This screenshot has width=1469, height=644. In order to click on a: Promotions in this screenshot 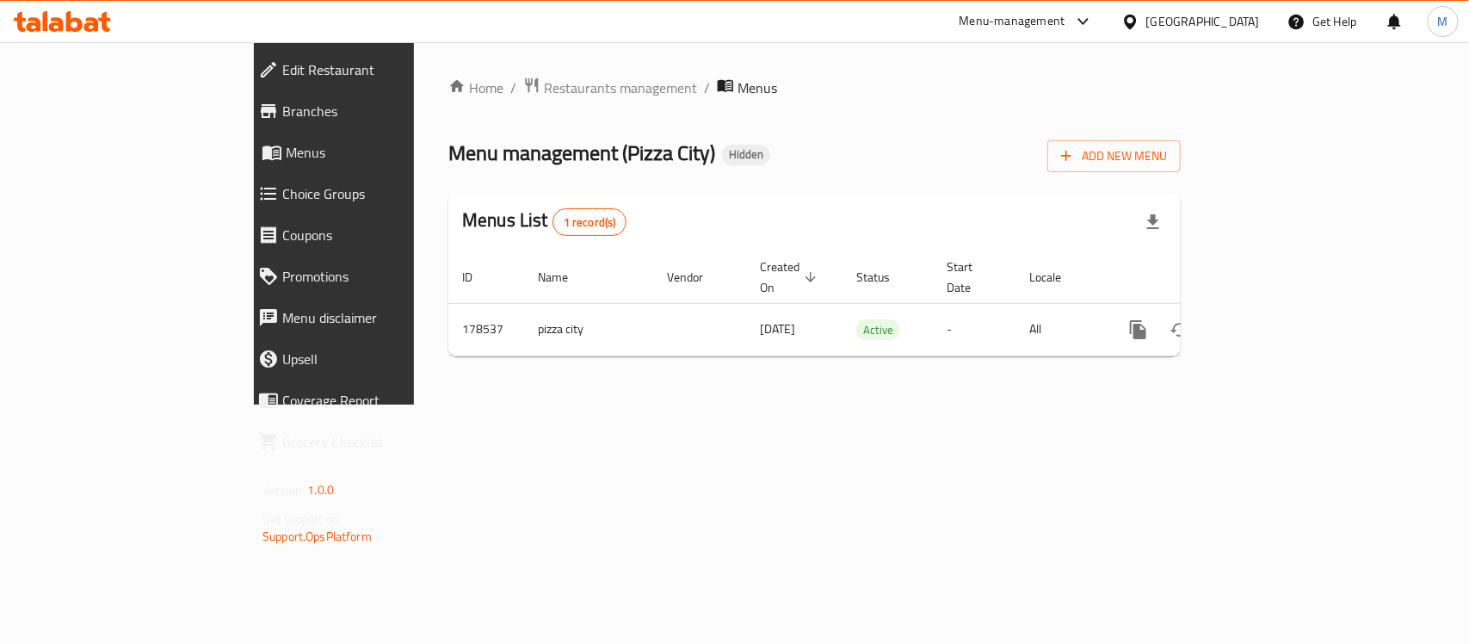, I will do `click(372, 276)`.